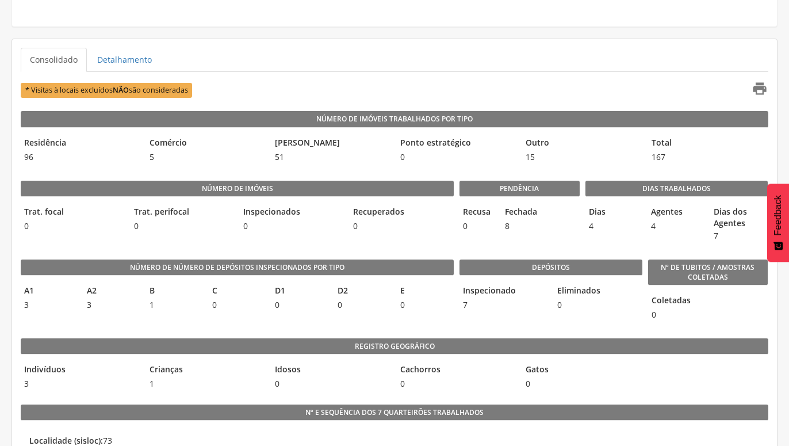  Describe the element at coordinates (519, 226) in the screenshot. I see `span: 8` at that location.